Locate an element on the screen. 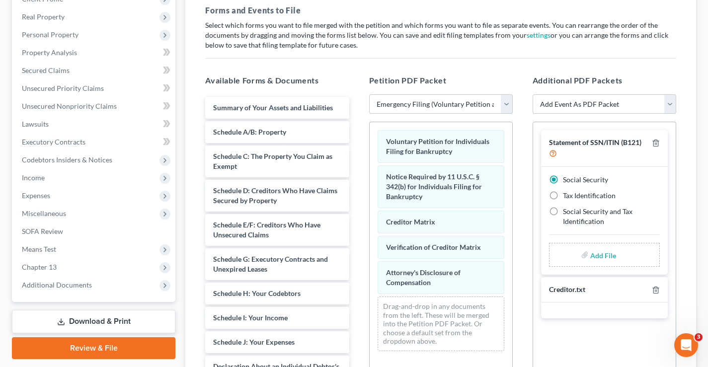  span: Secured Claims is located at coordinates (46, 70).